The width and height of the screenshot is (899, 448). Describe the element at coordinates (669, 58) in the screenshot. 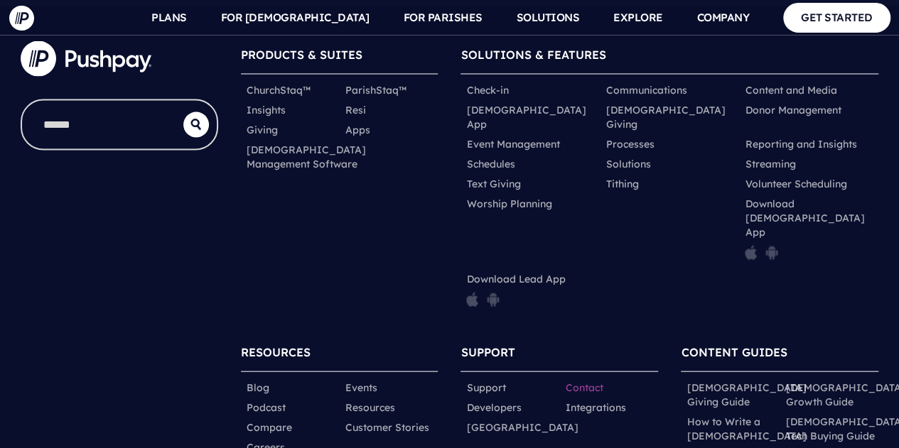

I see `h6: SOLUTIONS & FEATURES` at that location.